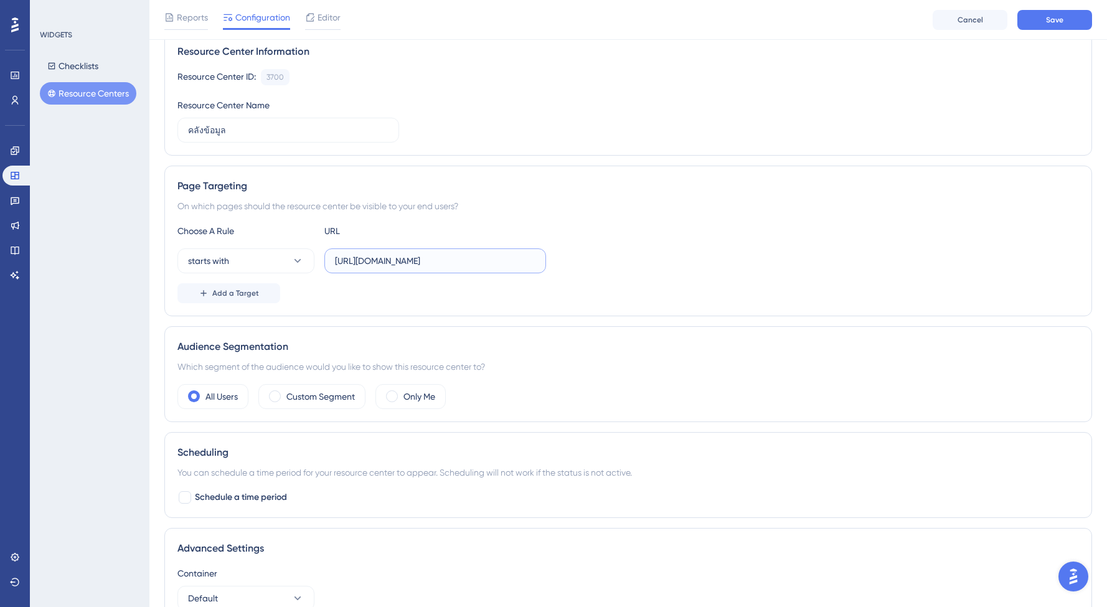 This screenshot has height=607, width=1107. I want to click on label: All Users, so click(222, 396).